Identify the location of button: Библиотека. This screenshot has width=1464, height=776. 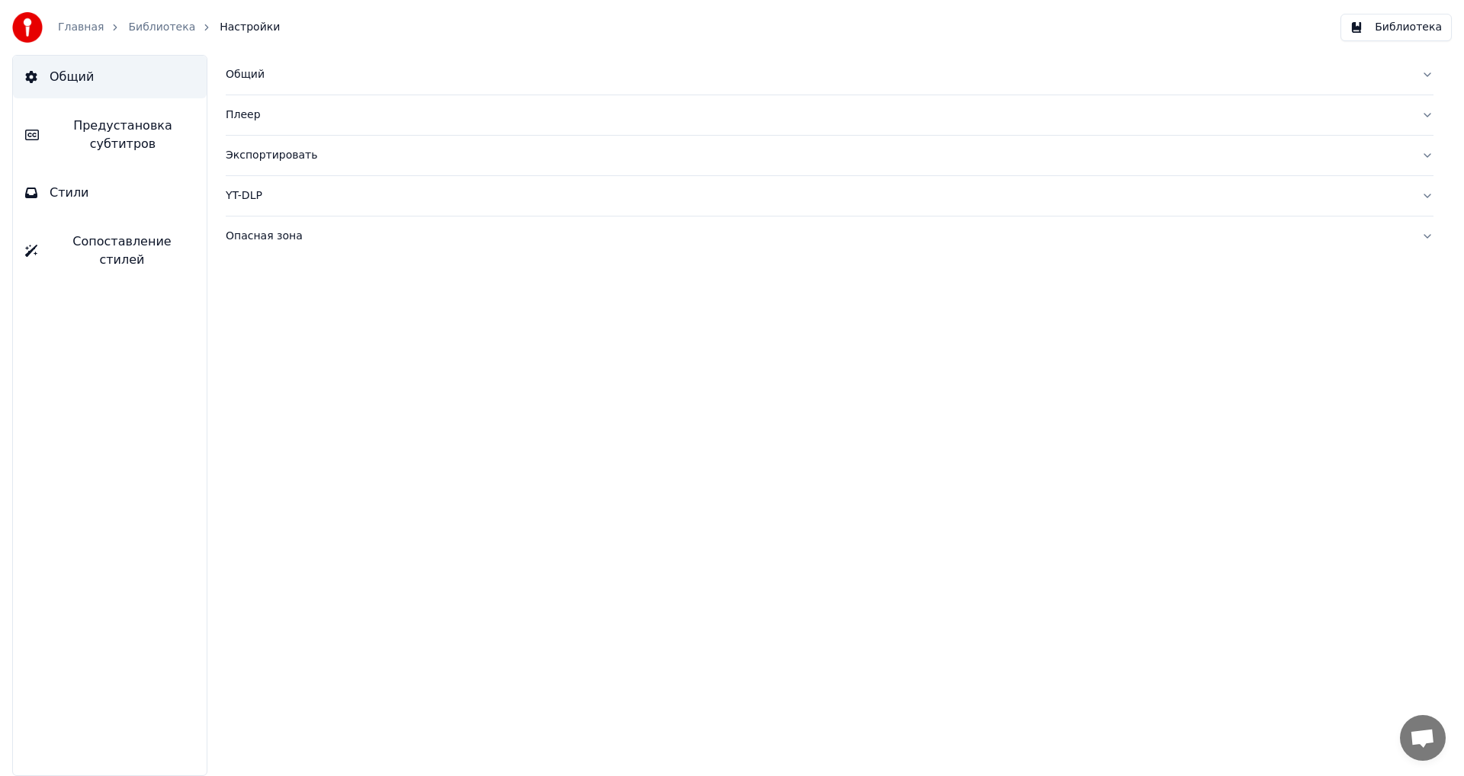
(1396, 27).